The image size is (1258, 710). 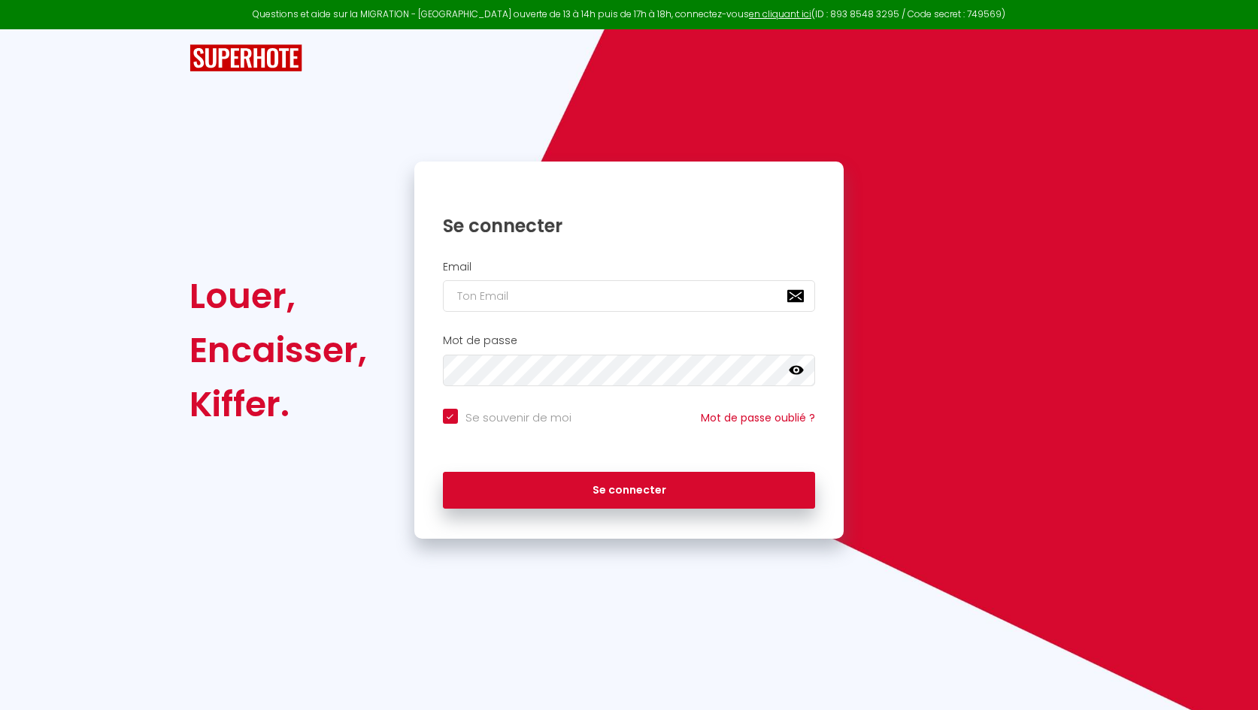 I want to click on div: Kiffer., so click(x=278, y=404).